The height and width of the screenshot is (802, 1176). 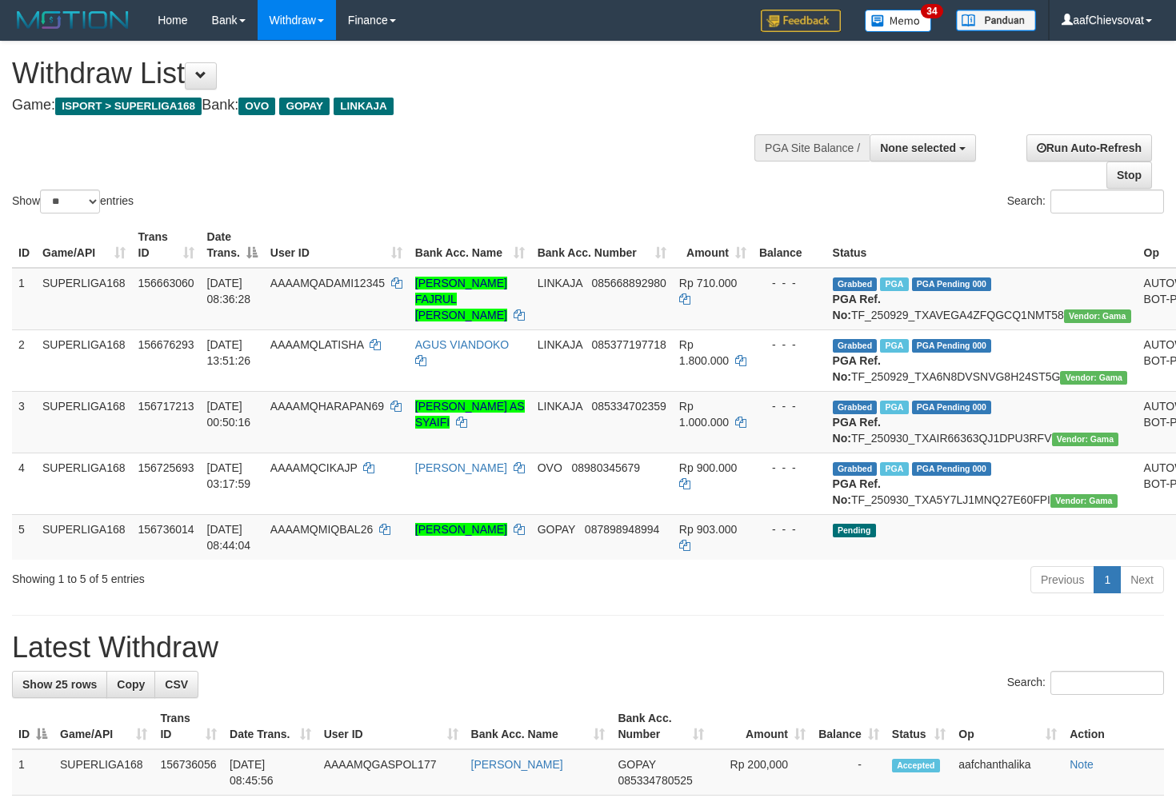 I want to click on span: Copy 085334780525 to clipboard, so click(x=654, y=781).